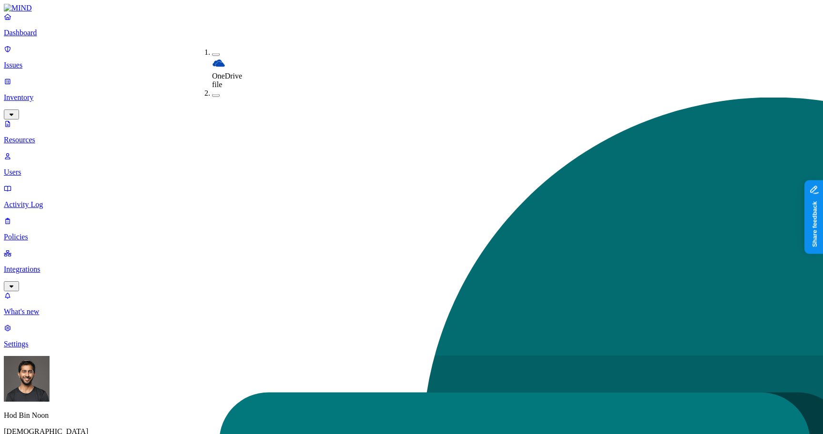 The height and width of the screenshot is (434, 823). What do you see at coordinates (411, 65) in the screenshot?
I see `p: Issues` at bounding box center [411, 65].